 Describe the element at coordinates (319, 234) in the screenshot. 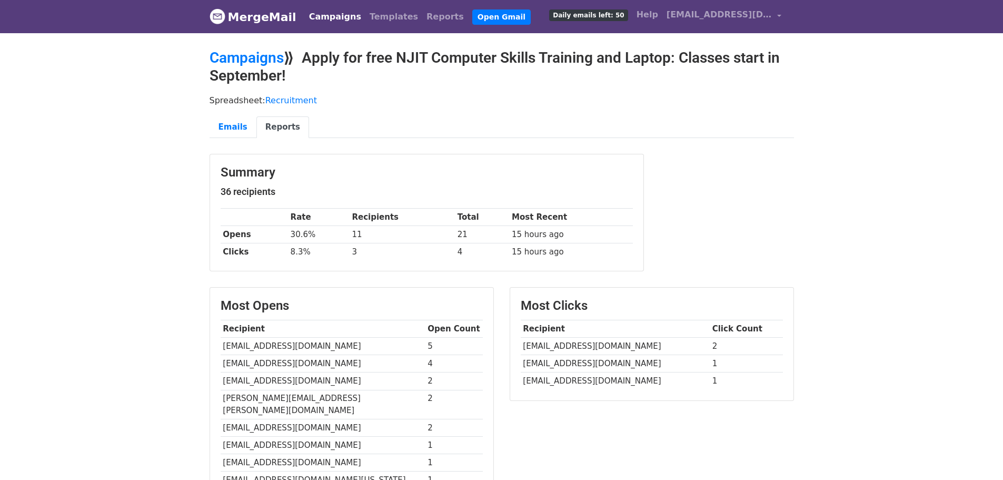

I see `td: 30.6%` at that location.